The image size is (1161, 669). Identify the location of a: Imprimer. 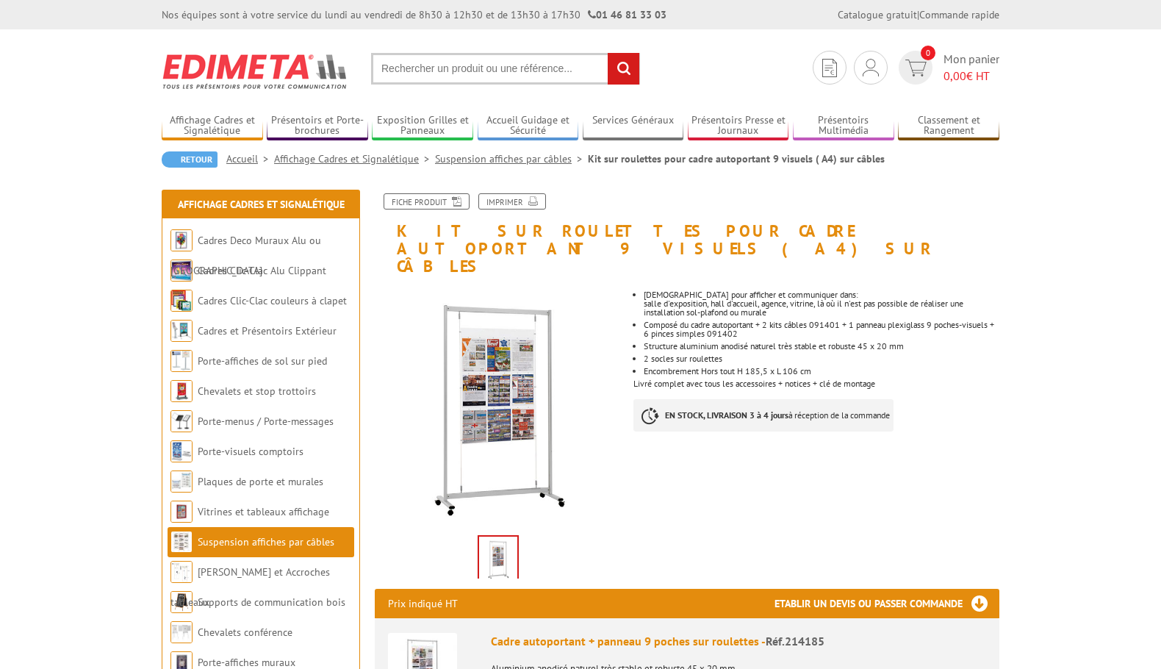
(512, 201).